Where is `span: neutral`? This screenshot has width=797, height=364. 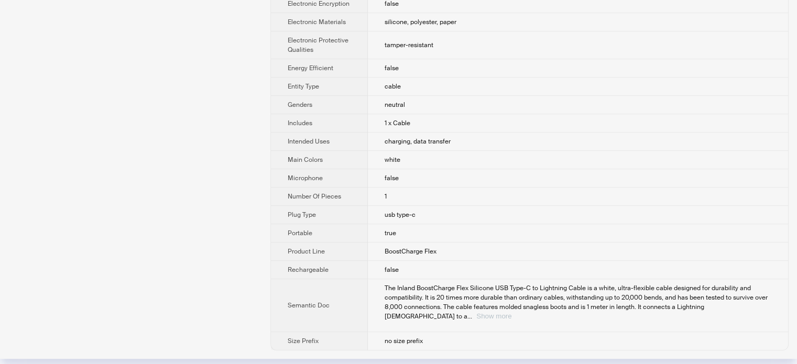
span: neutral is located at coordinates (395, 105).